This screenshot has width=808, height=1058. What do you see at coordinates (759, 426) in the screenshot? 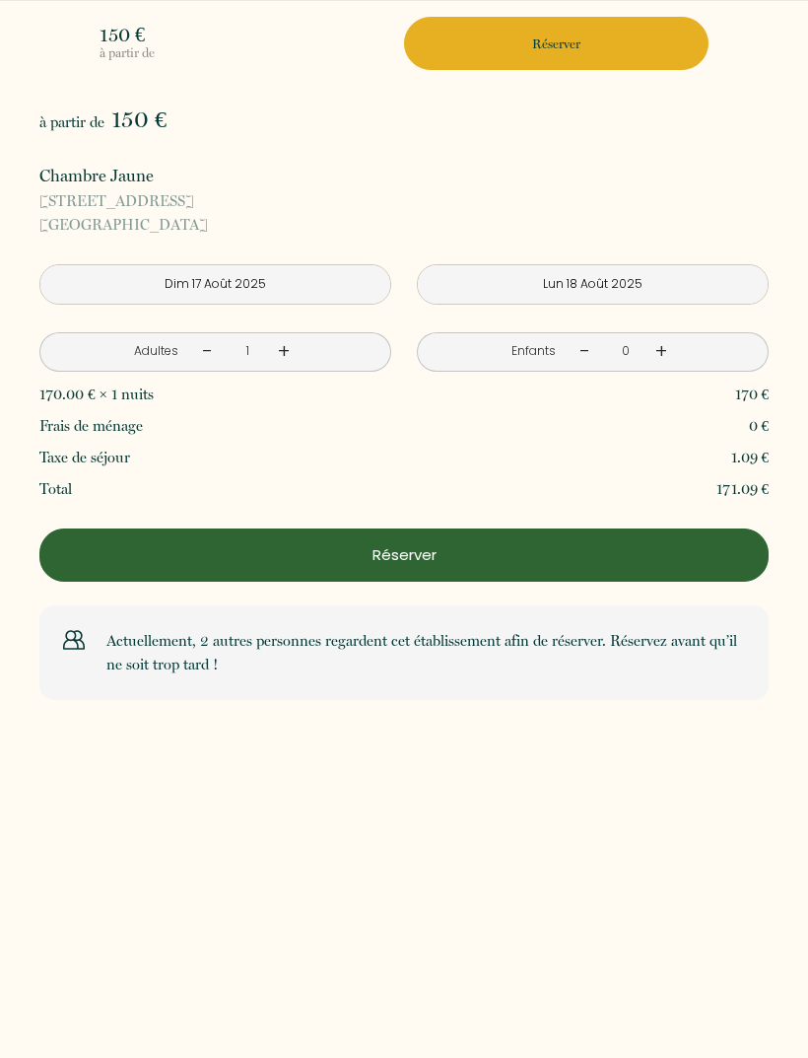
I see `p: 0 €` at bounding box center [759, 426].